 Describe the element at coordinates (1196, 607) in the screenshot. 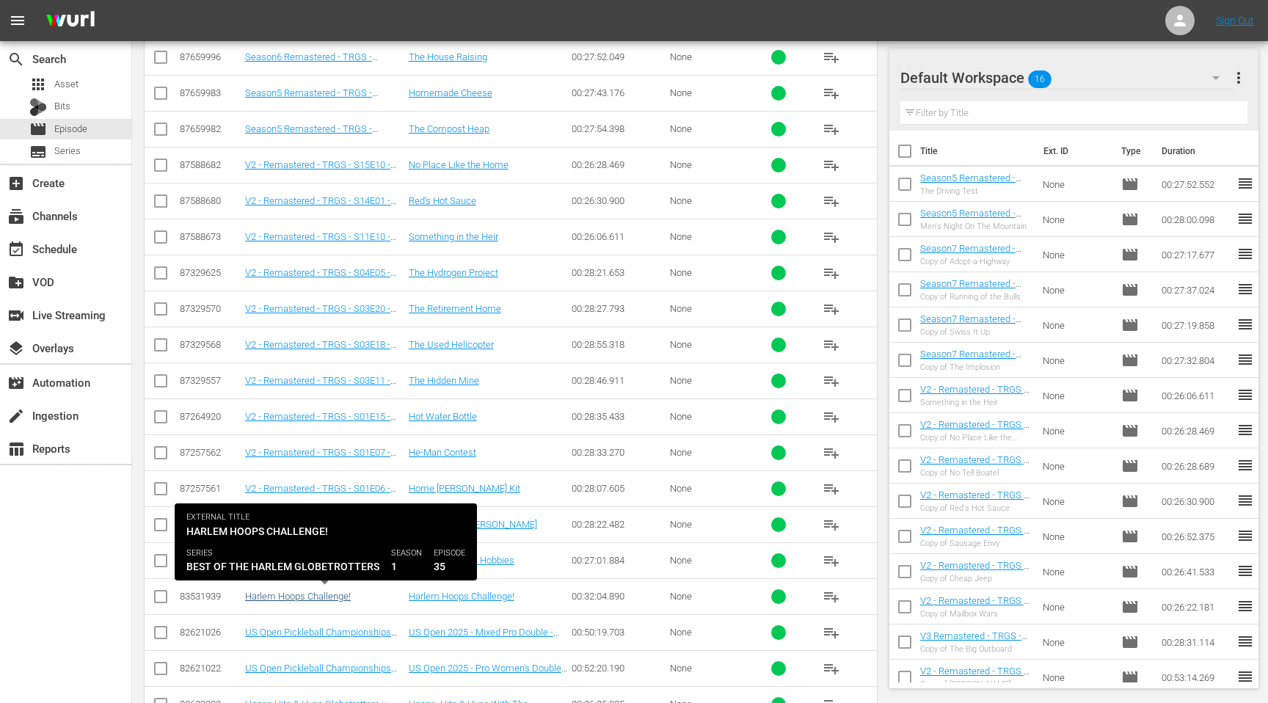

I see `td: 00:26:22.181` at that location.